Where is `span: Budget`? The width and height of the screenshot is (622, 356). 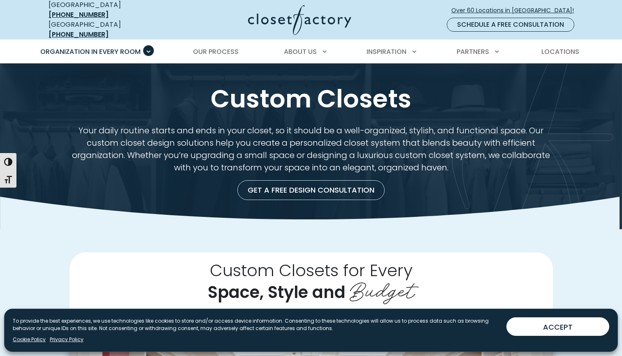
span: Budget is located at coordinates (382, 288).